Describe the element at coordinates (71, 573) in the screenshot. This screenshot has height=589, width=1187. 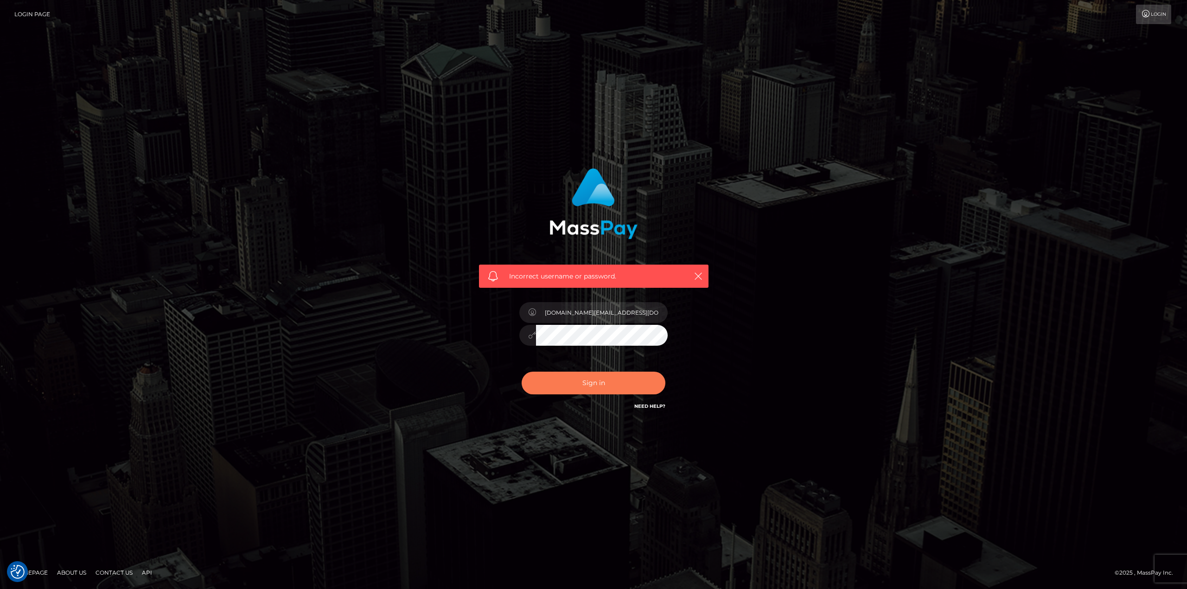
I see `a: About Us` at that location.